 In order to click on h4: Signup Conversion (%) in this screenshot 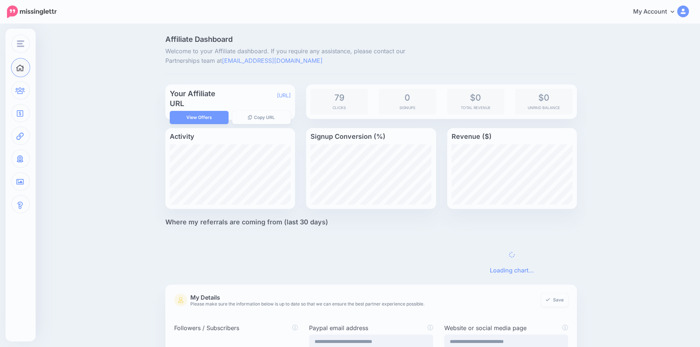, I will do `click(371, 137)`.